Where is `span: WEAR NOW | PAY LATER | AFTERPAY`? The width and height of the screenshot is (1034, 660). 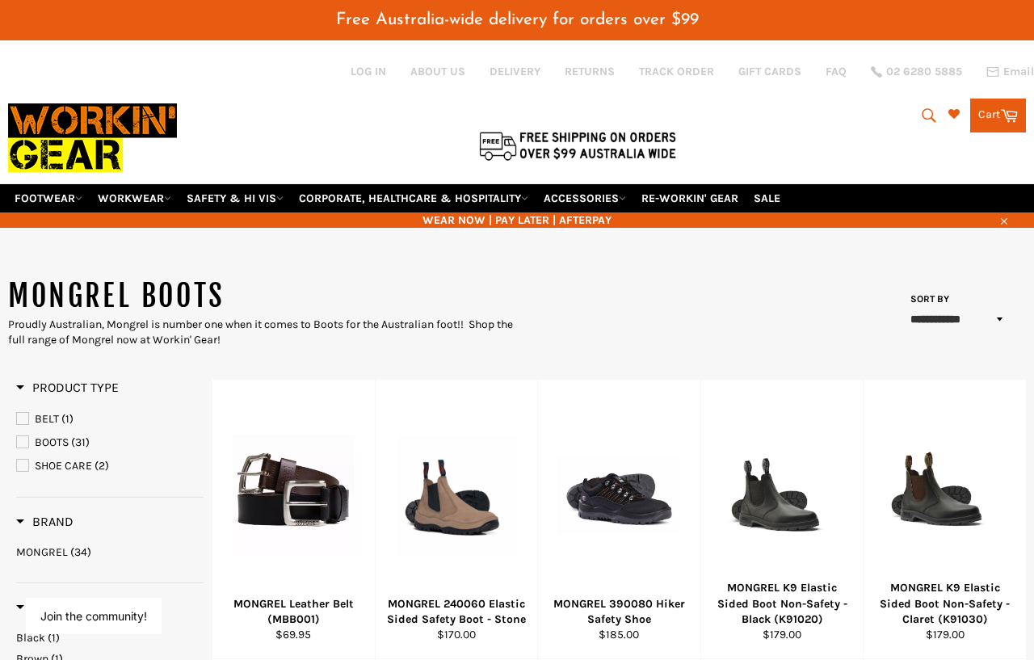
span: WEAR NOW | PAY LATER | AFTERPAY is located at coordinates (517, 220).